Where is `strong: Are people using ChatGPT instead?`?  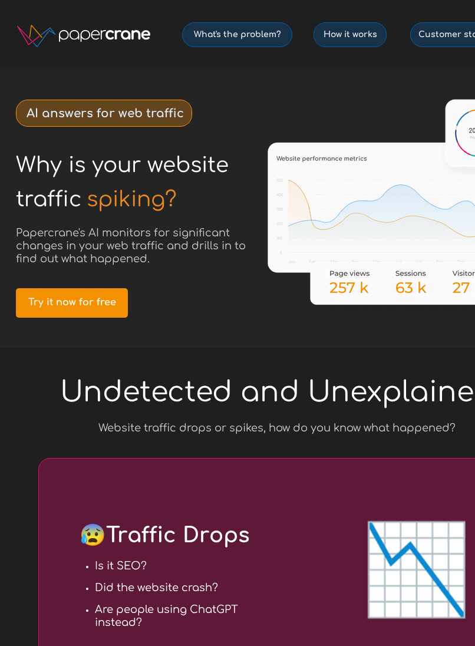 strong: Are people using ChatGPT instead? is located at coordinates (166, 616).